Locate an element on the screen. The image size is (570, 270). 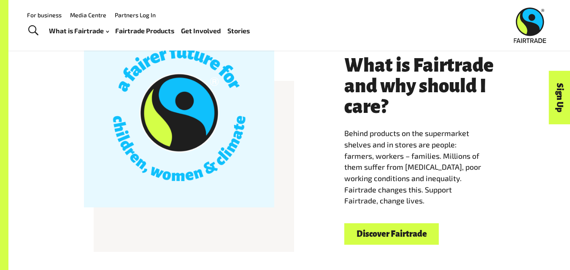
span: Behind products on the supermarket shelves and in stores are people: farmers, workers – families.... is located at coordinates (412, 167).